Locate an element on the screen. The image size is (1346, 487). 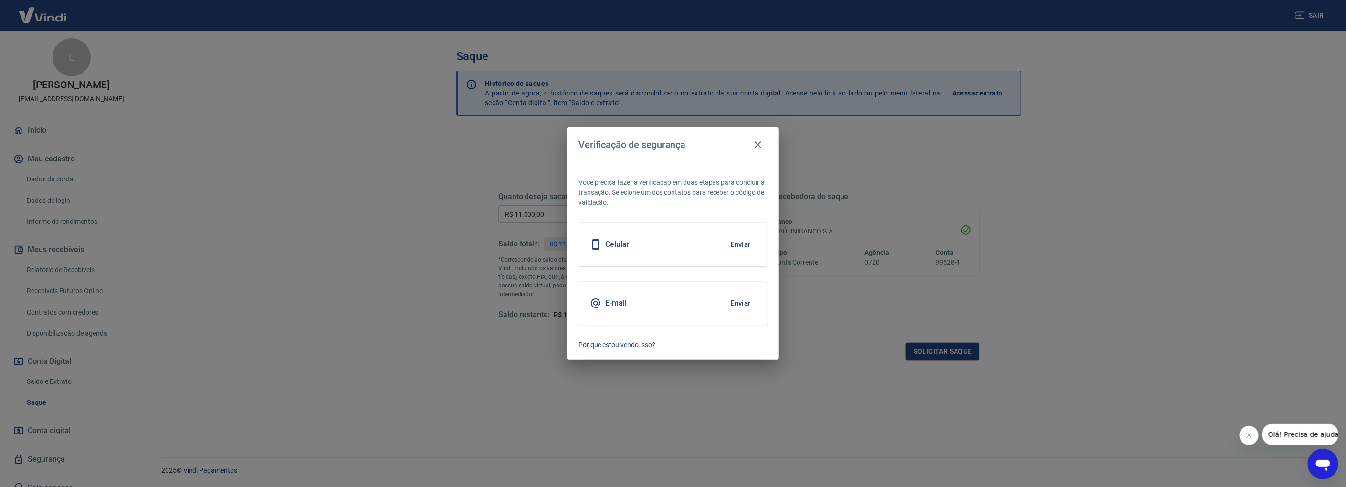
h4: Verificação de segurança is located at coordinates (632, 145).